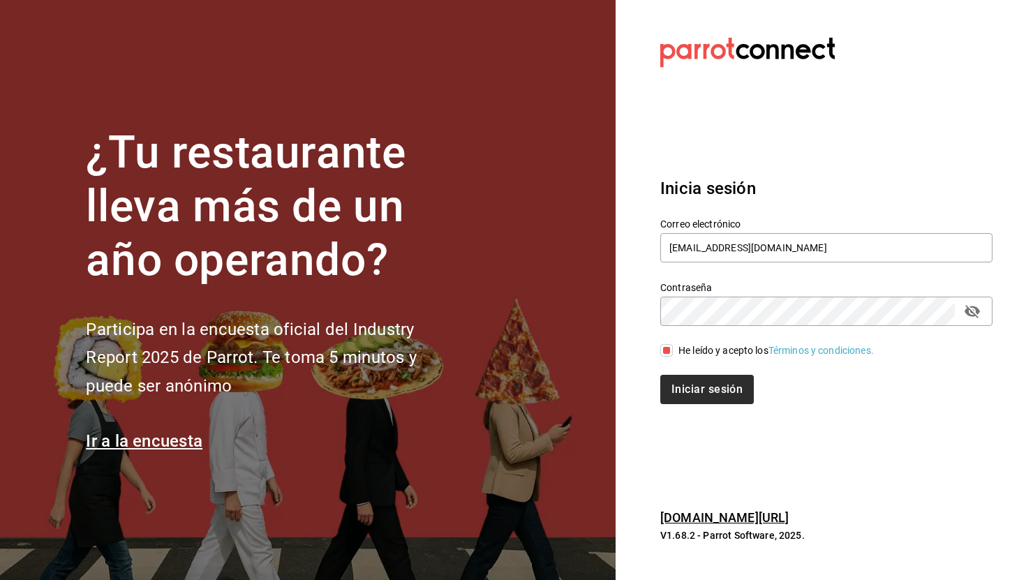  What do you see at coordinates (776, 350) in the screenshot?
I see `div: He leído y acepto los` at bounding box center [776, 350].